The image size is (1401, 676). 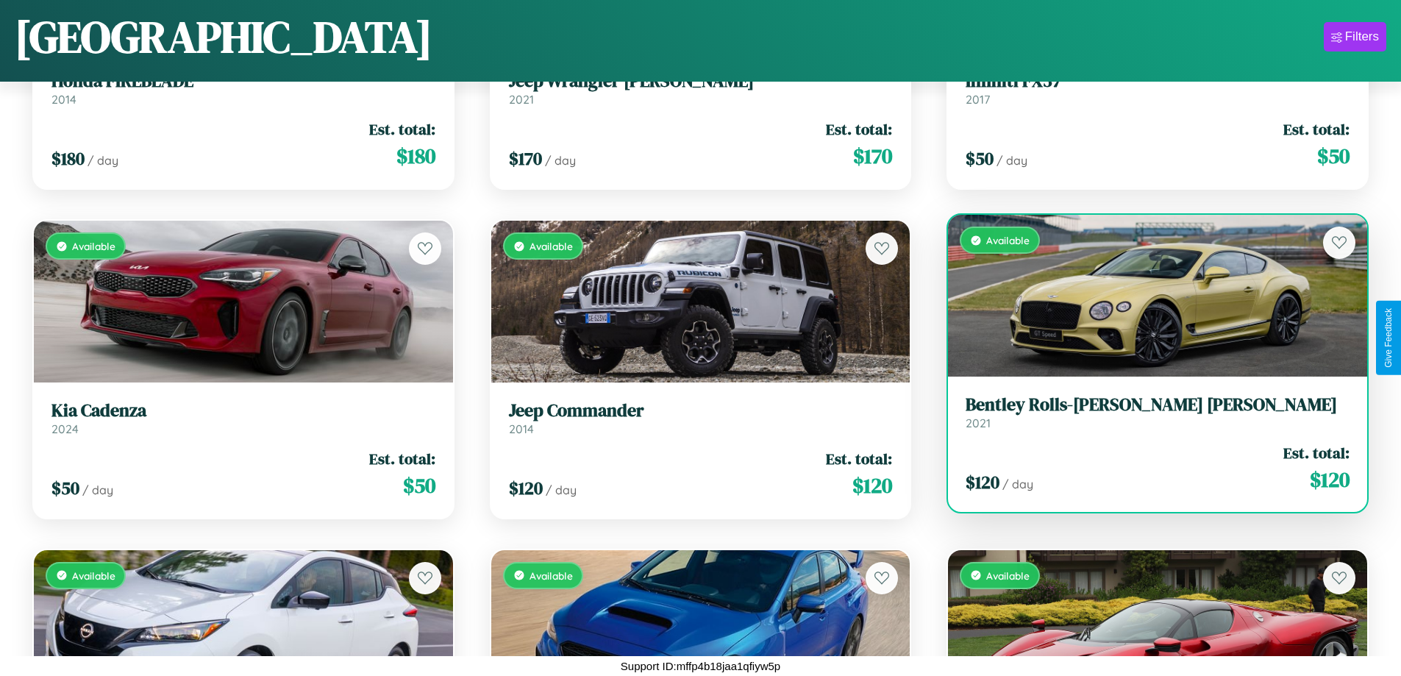 What do you see at coordinates (977, 99) in the screenshot?
I see `span: 2017` at bounding box center [977, 99].